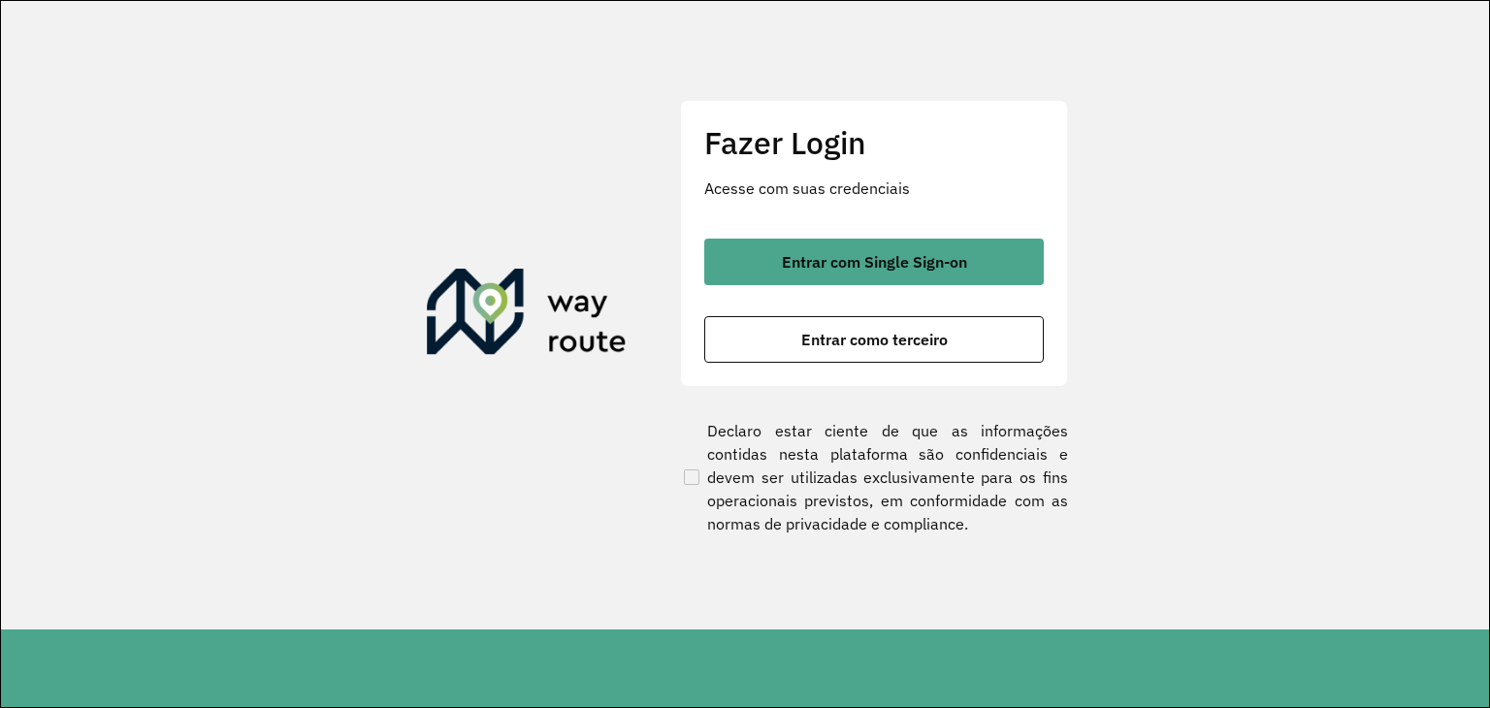 This screenshot has height=708, width=1490. I want to click on label: Declaro estar ciente de que as informações contidas nesta plataforma são confidenciais e devem se..., so click(874, 477).